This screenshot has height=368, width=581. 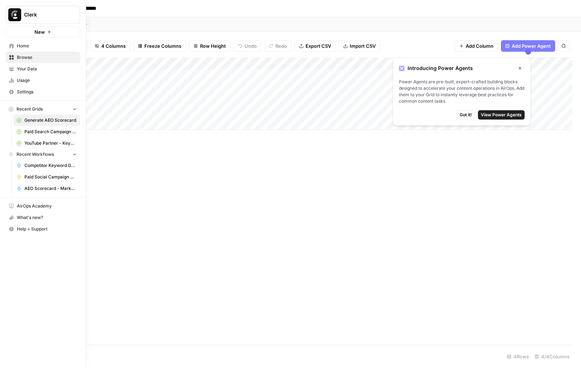 What do you see at coordinates (47, 69) in the screenshot?
I see `span: Your Data` at bounding box center [47, 69].